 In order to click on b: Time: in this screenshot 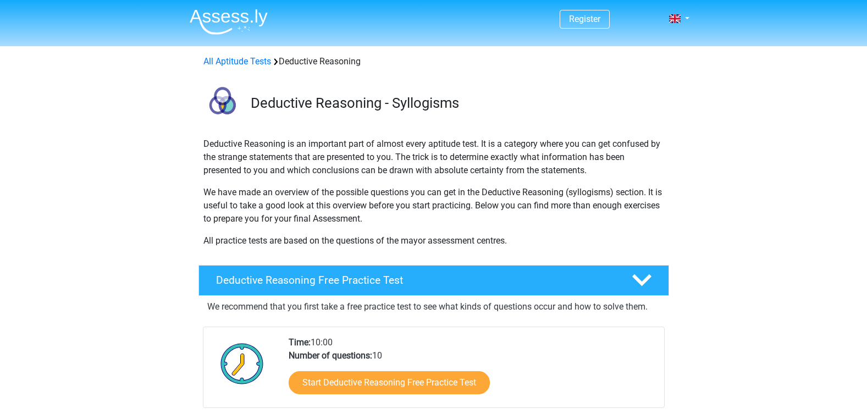, I will do `click(300, 342)`.